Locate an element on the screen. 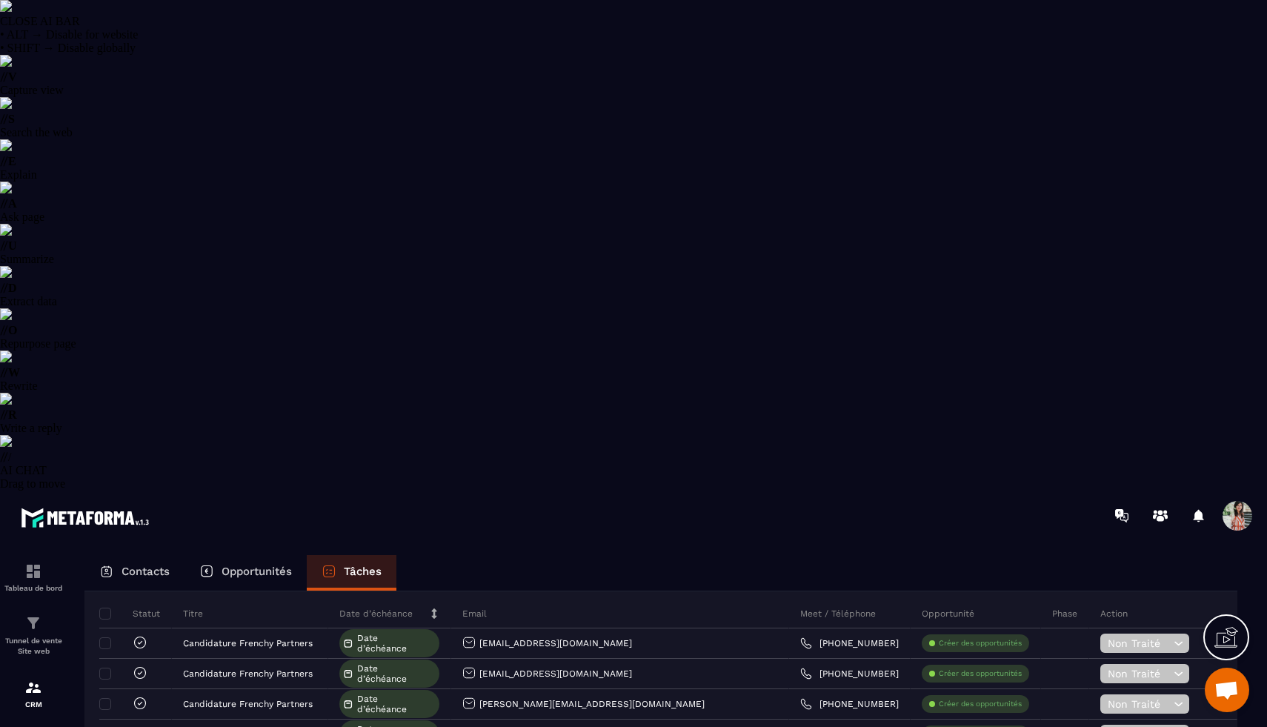 This screenshot has width=1267, height=727. a: formationformationTunnel de vente Site web is located at coordinates (33, 635).